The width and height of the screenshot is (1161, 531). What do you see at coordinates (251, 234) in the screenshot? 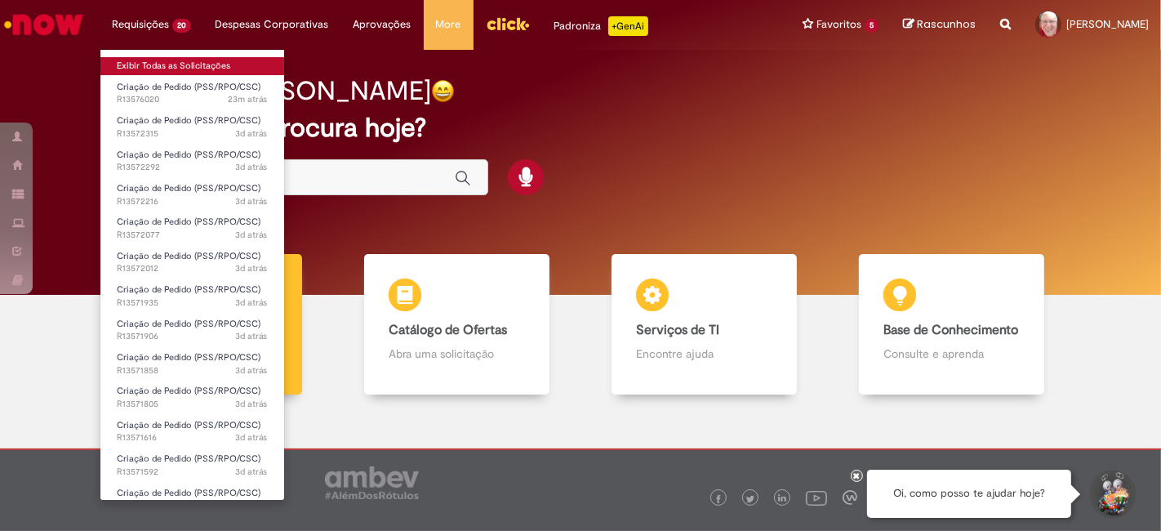
I see `time: 26/09/2025 17:39:05` at bounding box center [251, 234].